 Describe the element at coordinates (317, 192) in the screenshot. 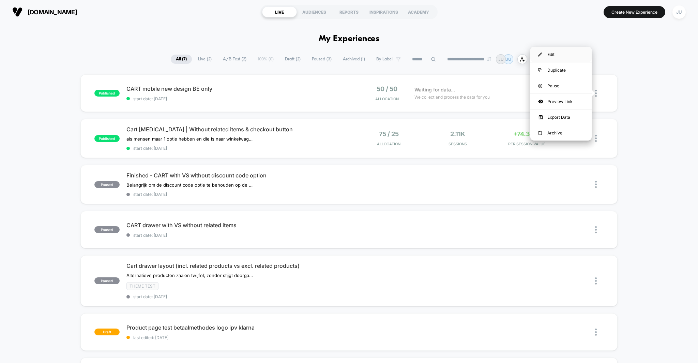

I see `input: Volume` at that location.